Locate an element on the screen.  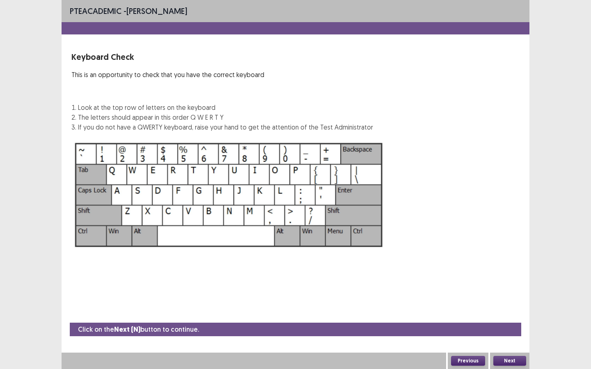
p: Click on the button to continue. is located at coordinates (138, 330).